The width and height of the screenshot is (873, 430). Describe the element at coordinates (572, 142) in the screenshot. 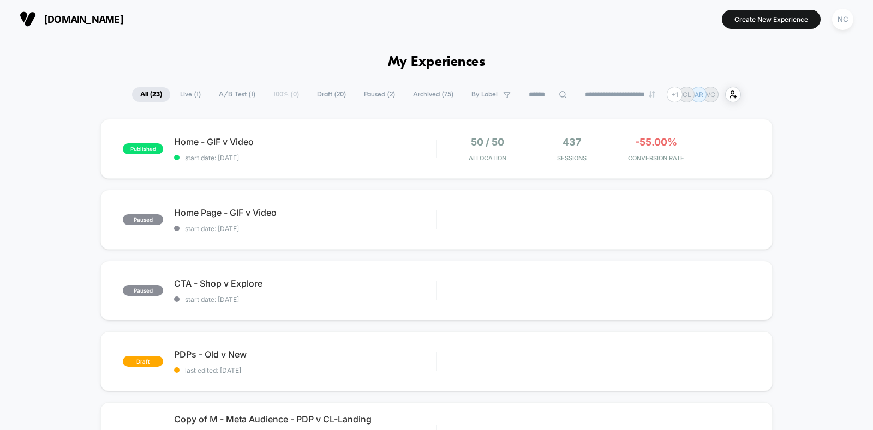

I see `span: 437` at that location.